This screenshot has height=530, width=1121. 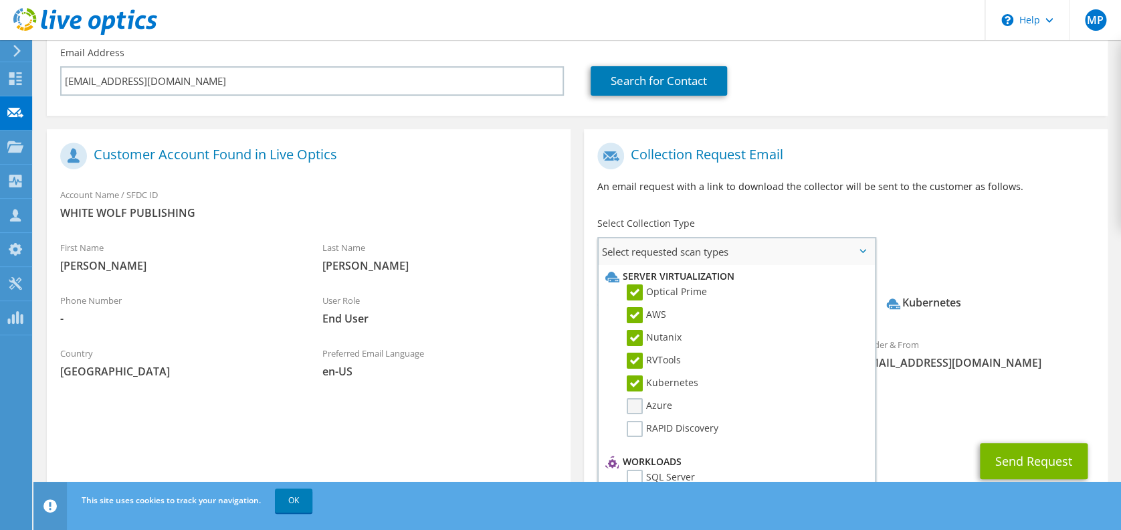 What do you see at coordinates (177, 309) in the screenshot?
I see `div: Phone Number` at bounding box center [177, 309].